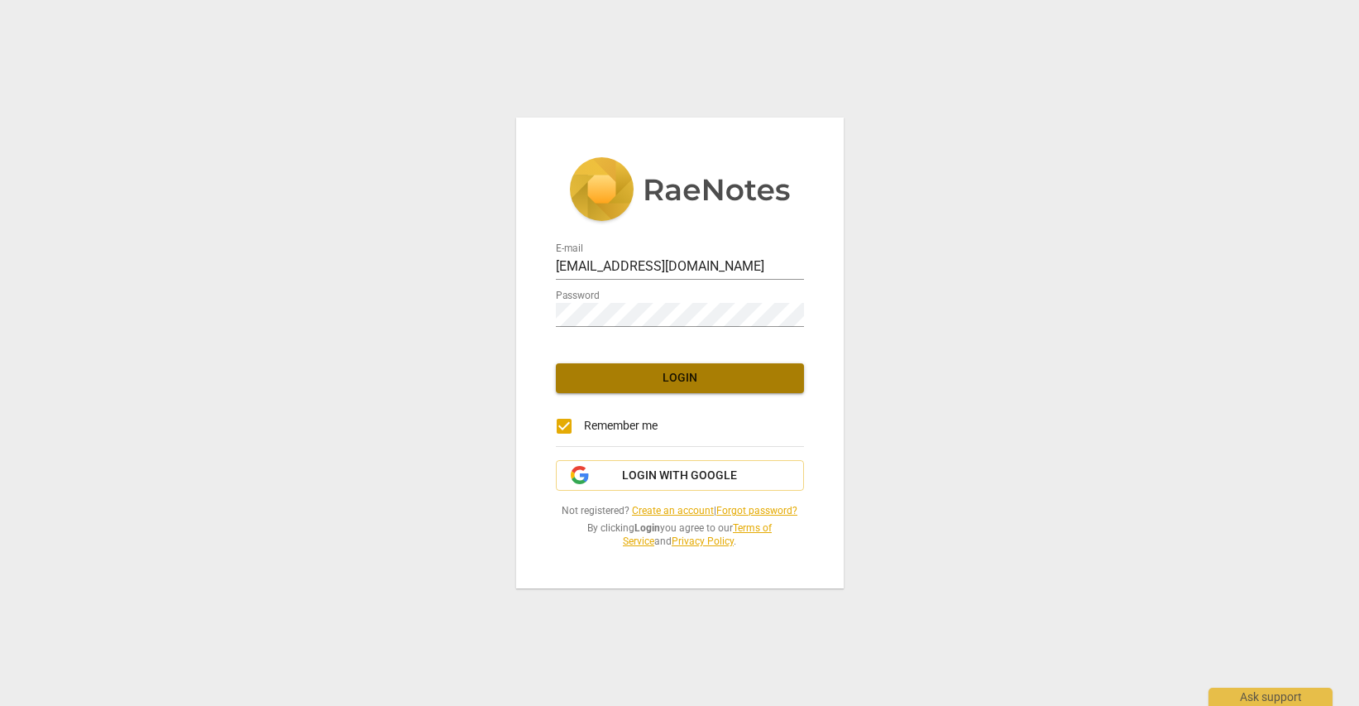  What do you see at coordinates (680, 191) in the screenshot?
I see `img: 5ac2273c67554f335776073100b6d88f.svg` at bounding box center [680, 191].